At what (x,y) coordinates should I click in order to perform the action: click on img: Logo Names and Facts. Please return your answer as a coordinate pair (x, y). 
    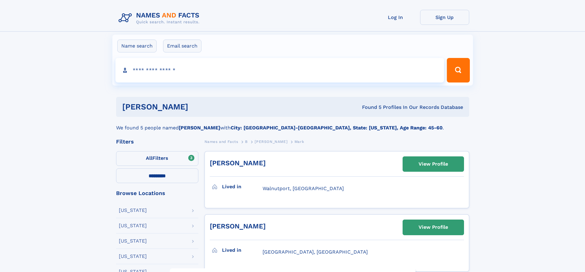
    Looking at the image, I should click on (160, 18).